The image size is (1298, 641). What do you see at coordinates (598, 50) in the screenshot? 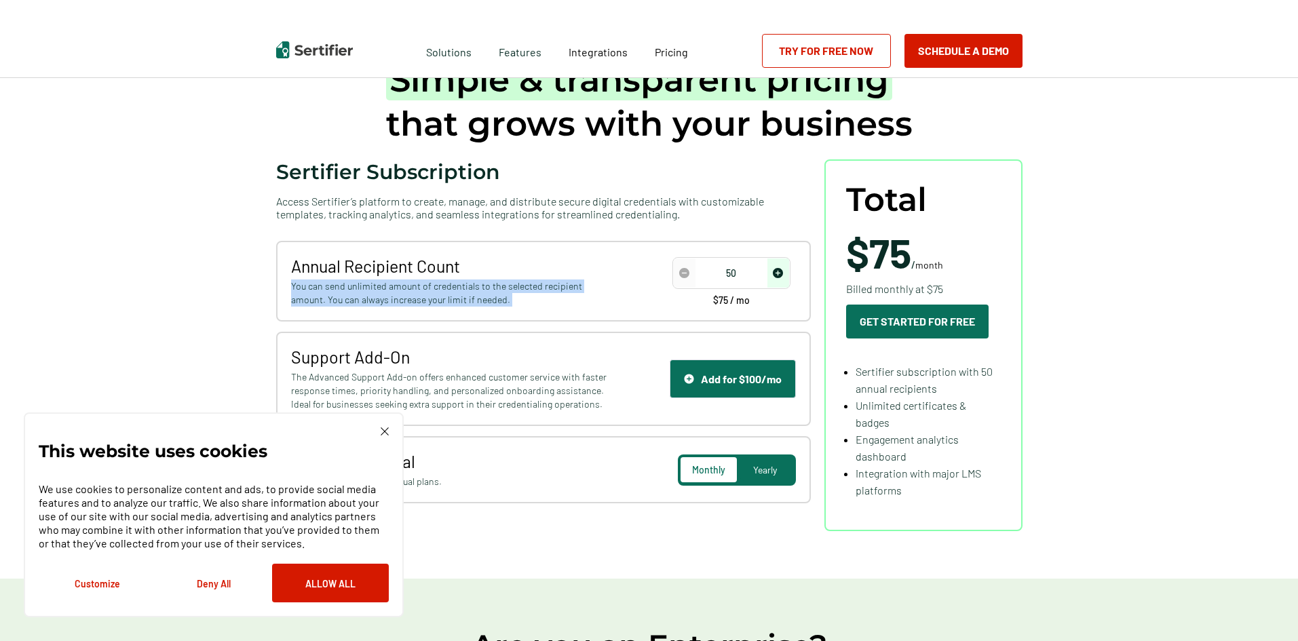
I see `a: Integrations` at bounding box center [598, 50].